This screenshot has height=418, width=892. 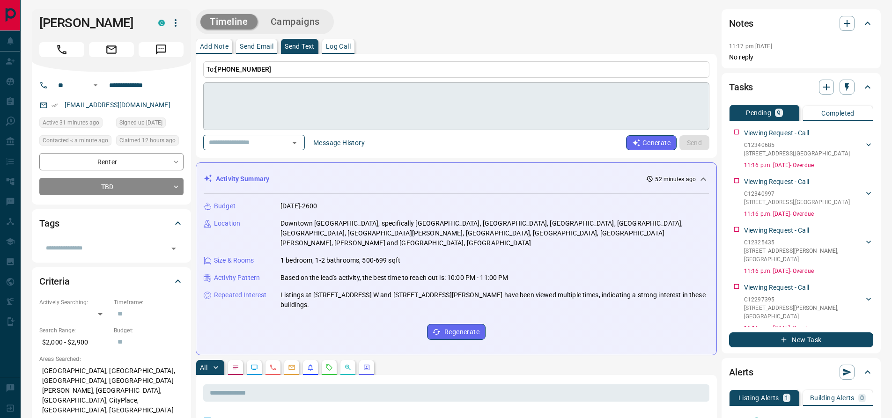 I want to click on h2: Tags, so click(x=49, y=223).